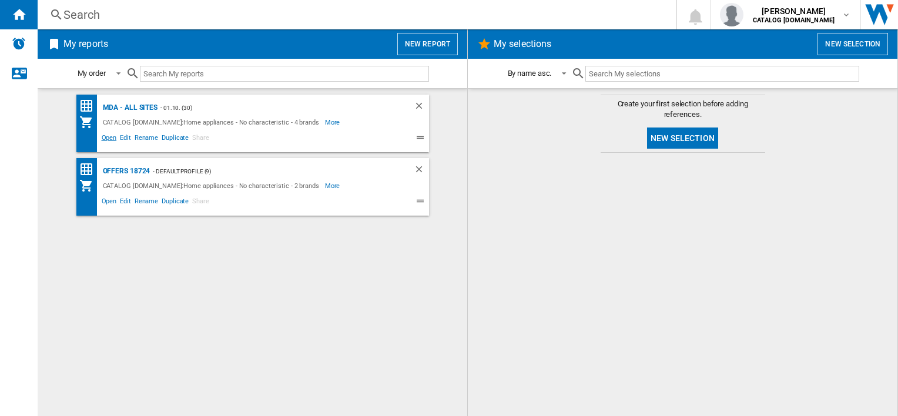 This screenshot has width=898, height=416. What do you see at coordinates (529, 73) in the screenshot?
I see `div: By name asc.` at bounding box center [529, 73].